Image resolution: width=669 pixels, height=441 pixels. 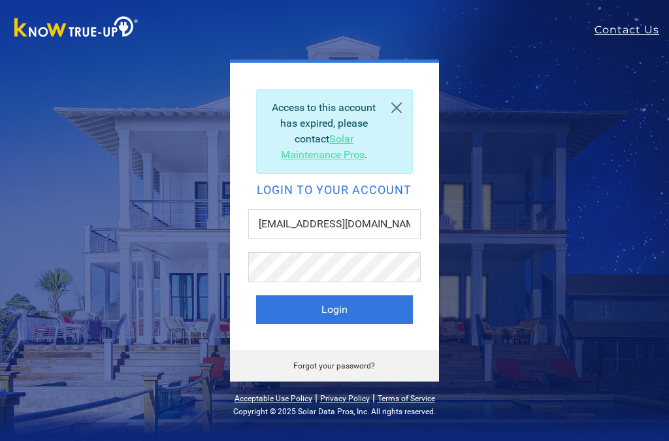 I want to click on a: Contact Us, so click(x=632, y=30).